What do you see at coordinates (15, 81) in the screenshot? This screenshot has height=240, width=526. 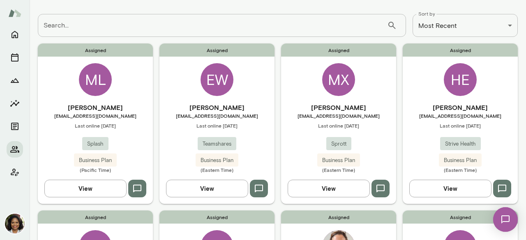 I see `button: Growth Plan` at bounding box center [15, 81].